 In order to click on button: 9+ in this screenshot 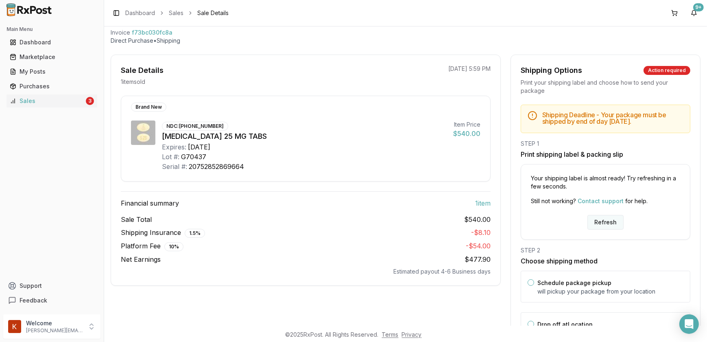, I will do `click(694, 13)`.